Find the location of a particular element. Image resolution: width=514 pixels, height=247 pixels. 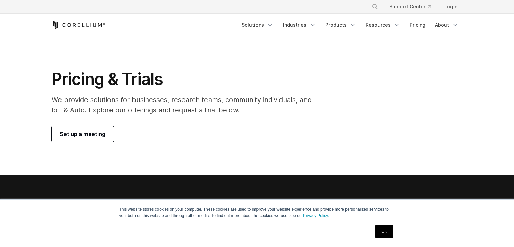

a: About is located at coordinates (447, 25).